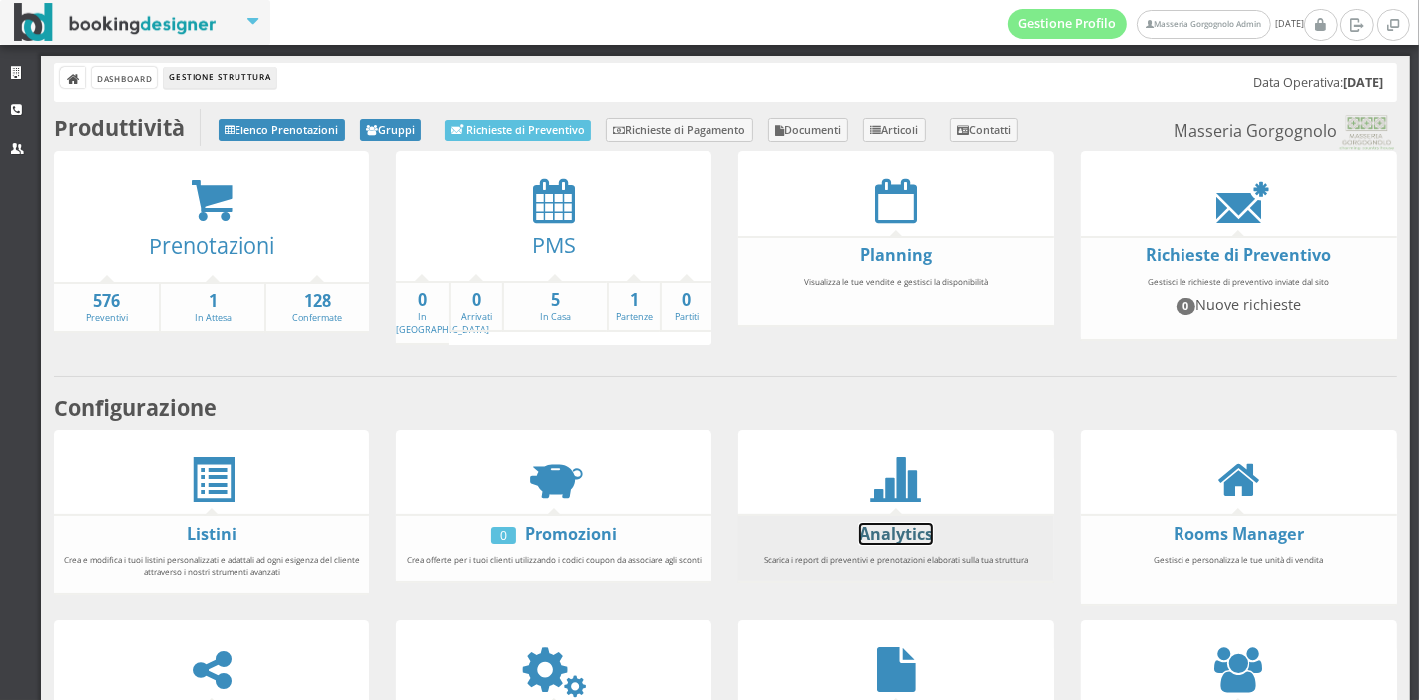 The width and height of the screenshot is (1419, 700). I want to click on a: Articoli, so click(894, 130).